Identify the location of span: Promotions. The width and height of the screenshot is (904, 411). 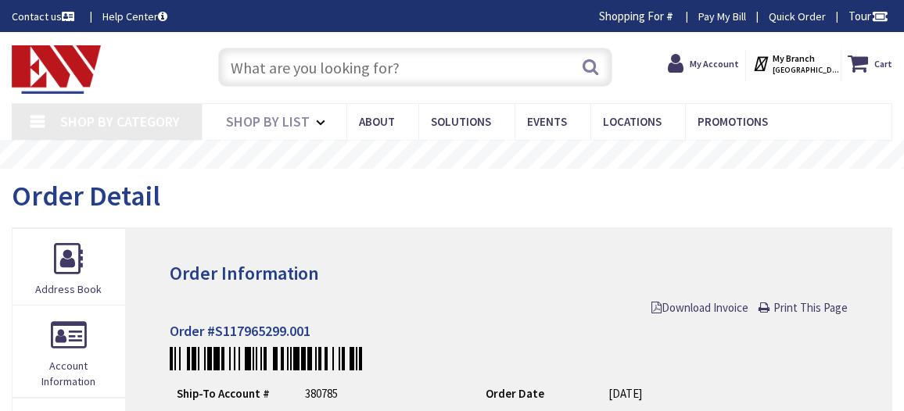
(733, 121).